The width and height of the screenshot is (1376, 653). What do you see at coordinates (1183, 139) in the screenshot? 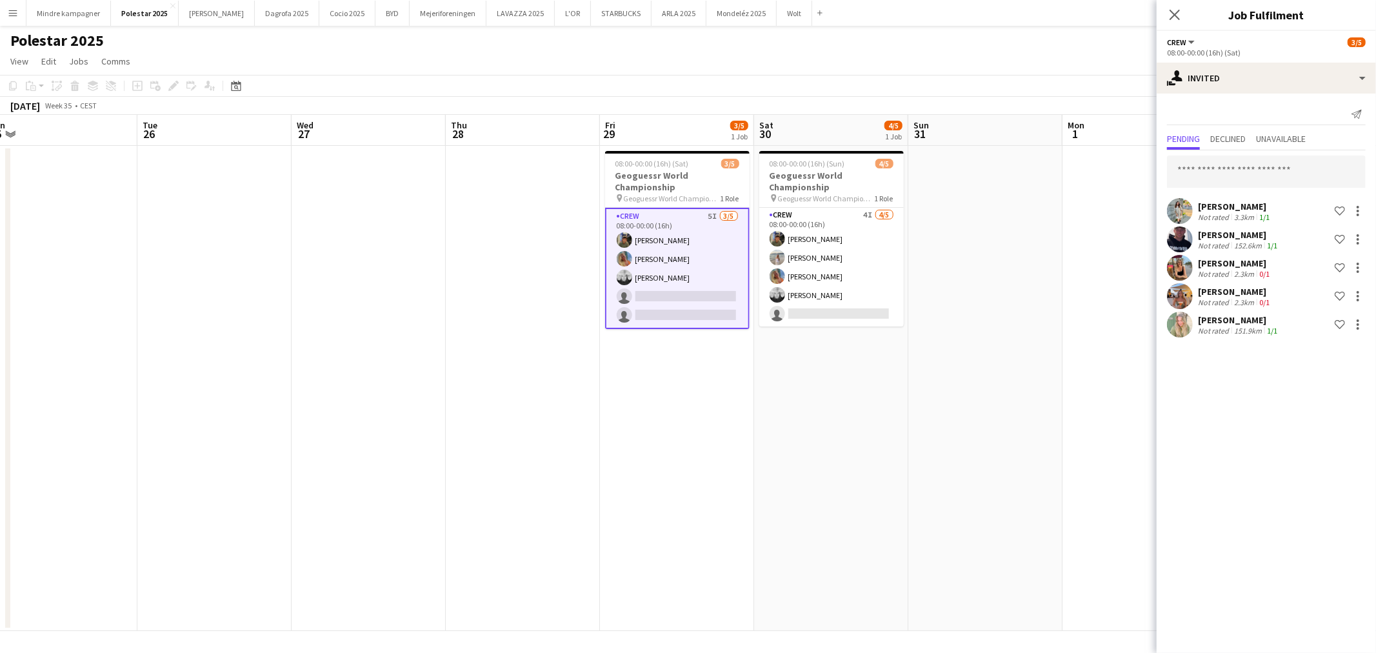
I see `span: Pending` at bounding box center [1183, 139].